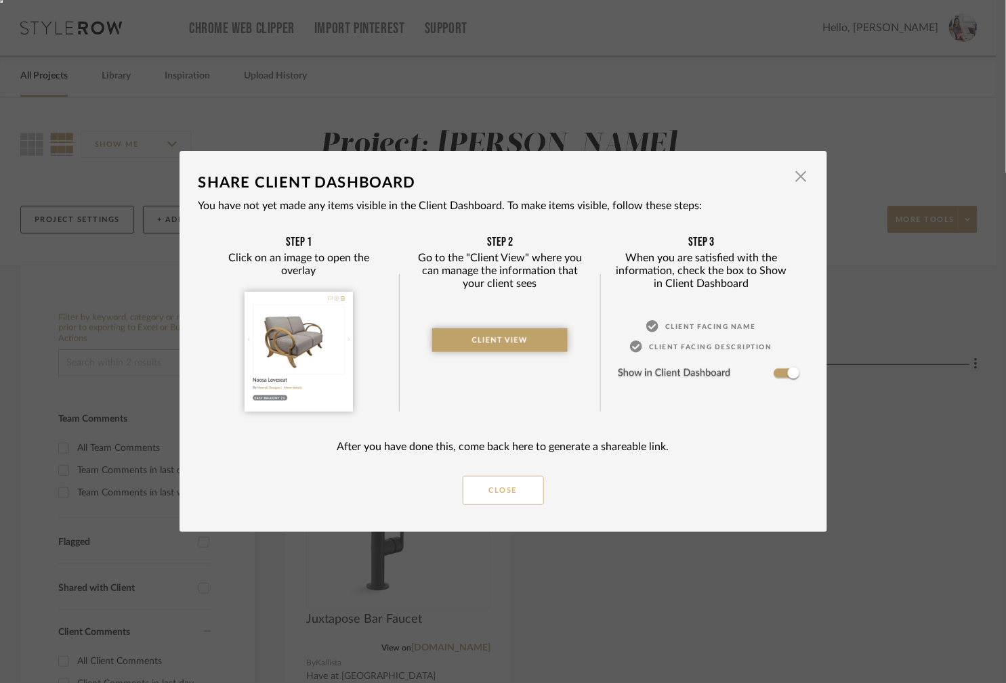 Image resolution: width=1006 pixels, height=683 pixels. I want to click on div: Step 1, so click(299, 242).